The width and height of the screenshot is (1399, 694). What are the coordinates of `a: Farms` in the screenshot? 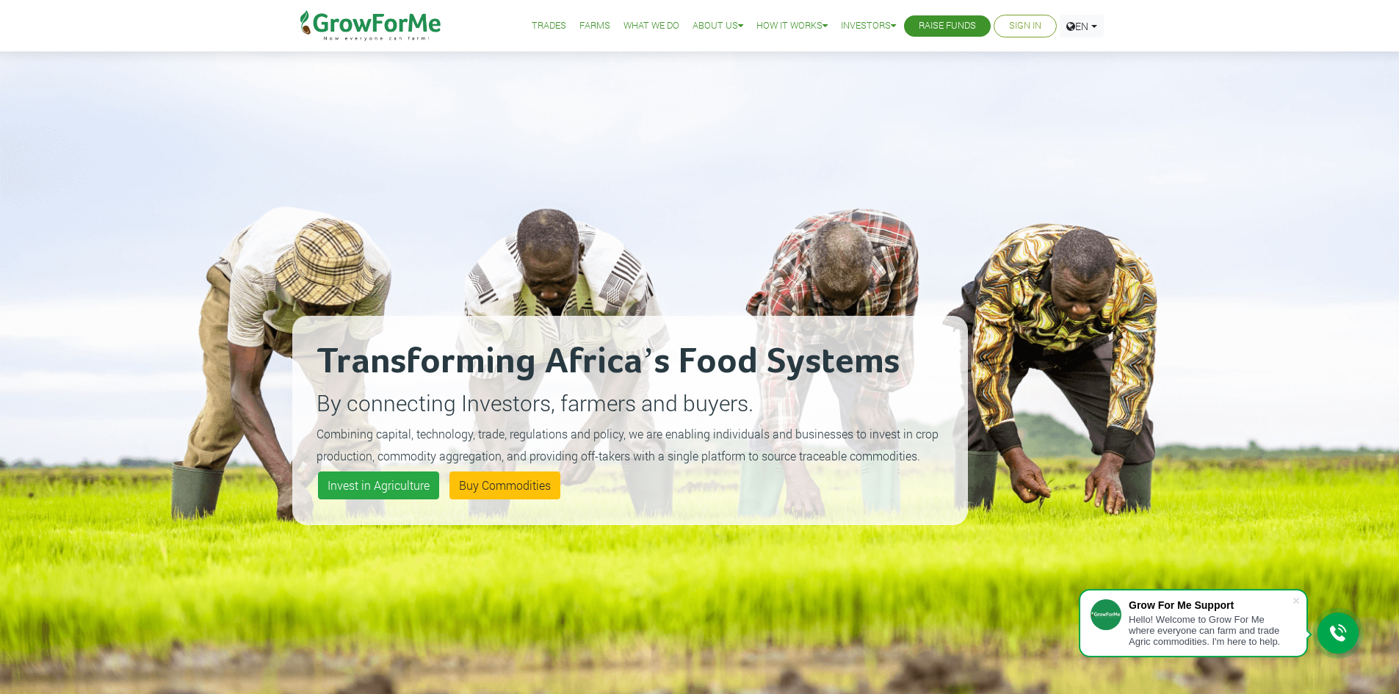 It's located at (595, 26).